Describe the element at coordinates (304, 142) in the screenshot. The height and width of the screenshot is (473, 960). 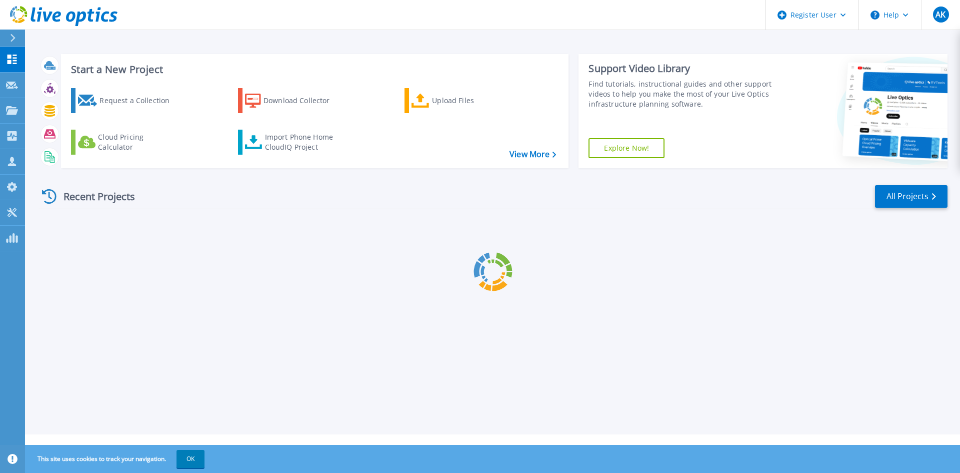
I see `div: Import Phone Home CloudIQ Project` at that location.